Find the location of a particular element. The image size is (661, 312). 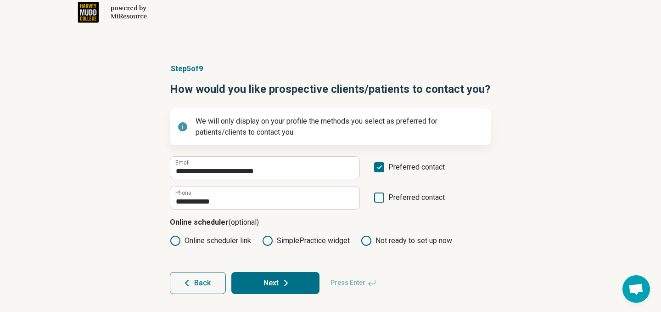

label: Phone is located at coordinates (183, 193).